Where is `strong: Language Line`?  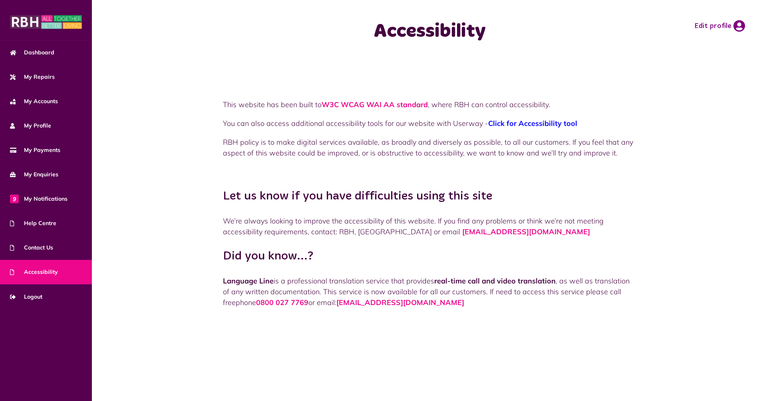 strong: Language Line is located at coordinates (248, 280).